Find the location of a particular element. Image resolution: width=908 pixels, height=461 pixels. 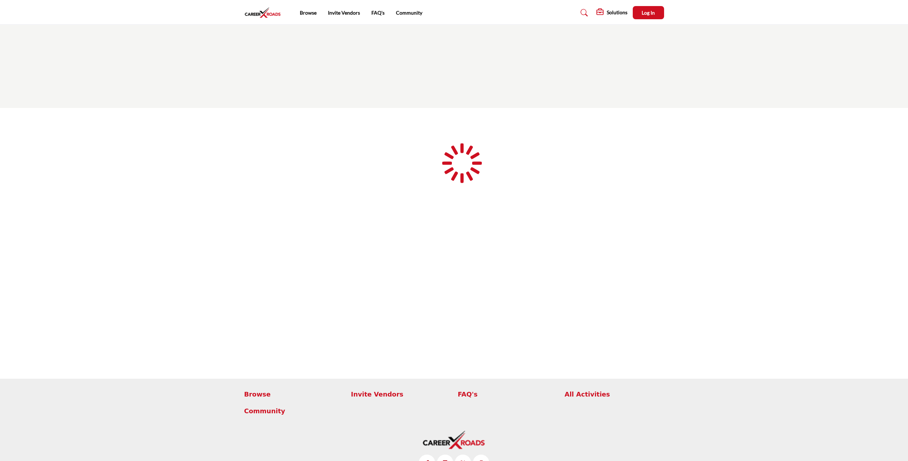

a: Search is located at coordinates (583, 13).